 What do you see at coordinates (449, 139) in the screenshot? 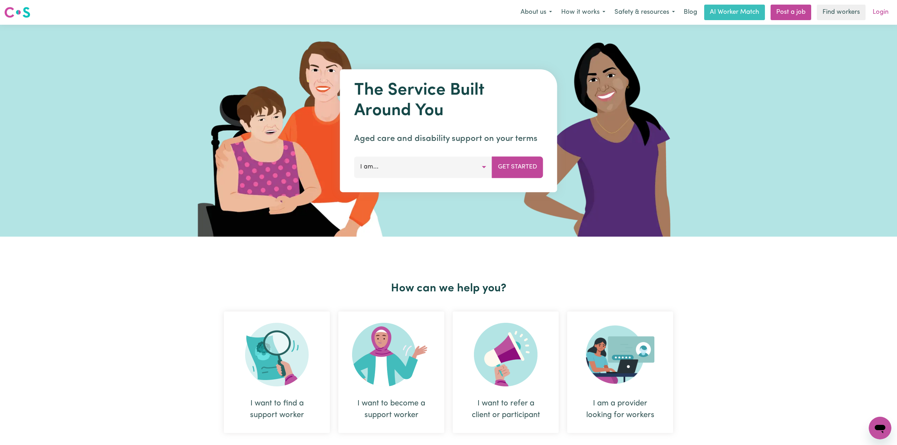
I see `p: Aged care and disability support on your terms` at bounding box center [449, 139].